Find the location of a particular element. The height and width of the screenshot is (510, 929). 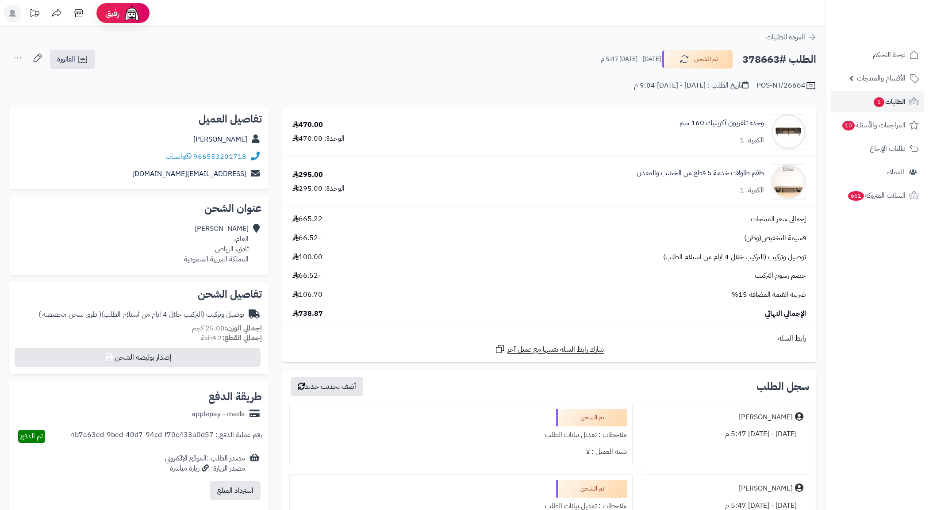

div: 470.00 is located at coordinates (308, 125).